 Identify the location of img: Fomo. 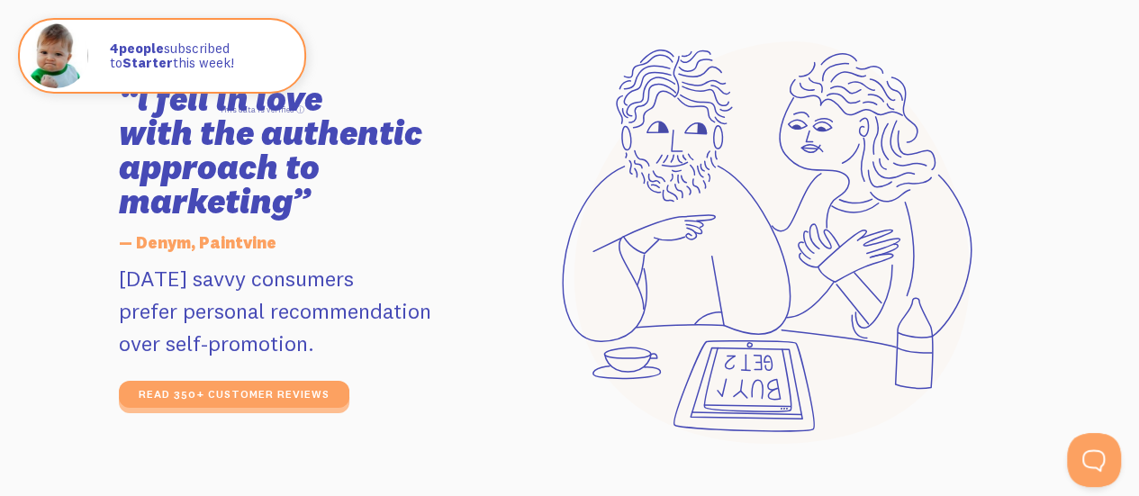
(56, 56).